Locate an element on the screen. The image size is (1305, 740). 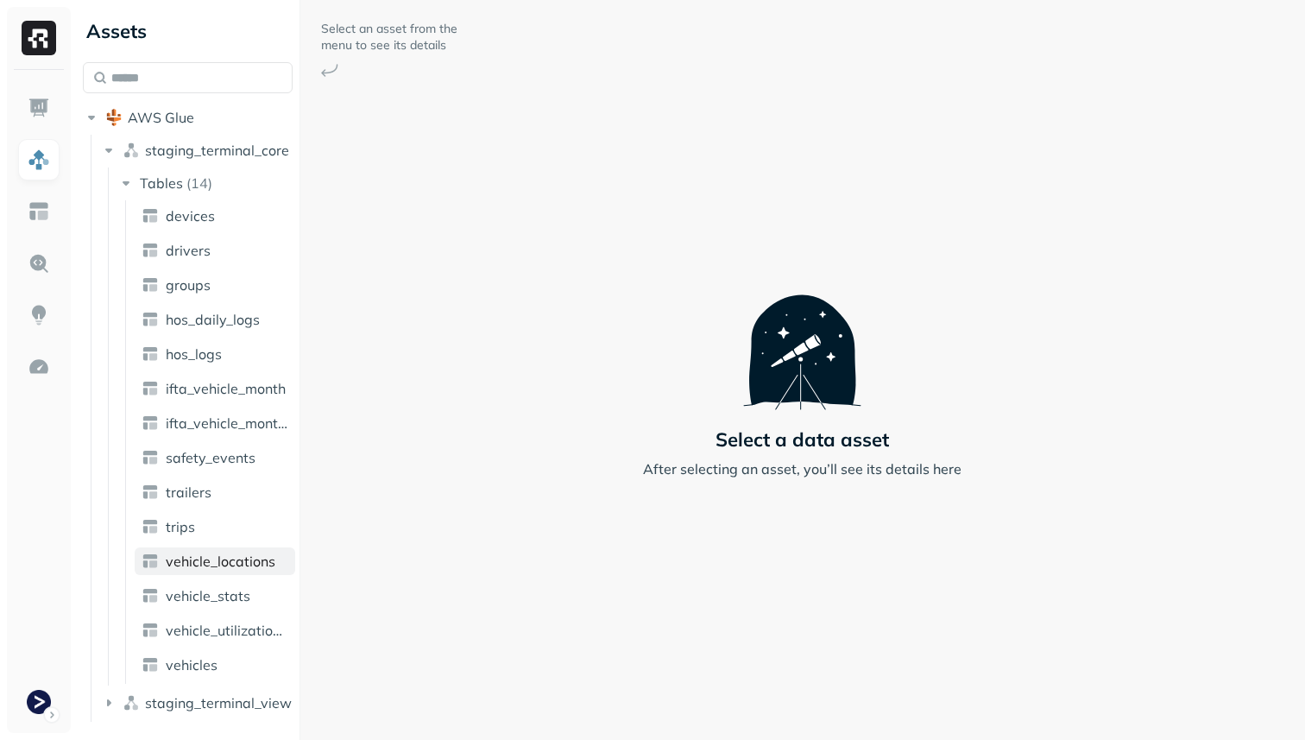
img: Query Explorer is located at coordinates (39, 263).